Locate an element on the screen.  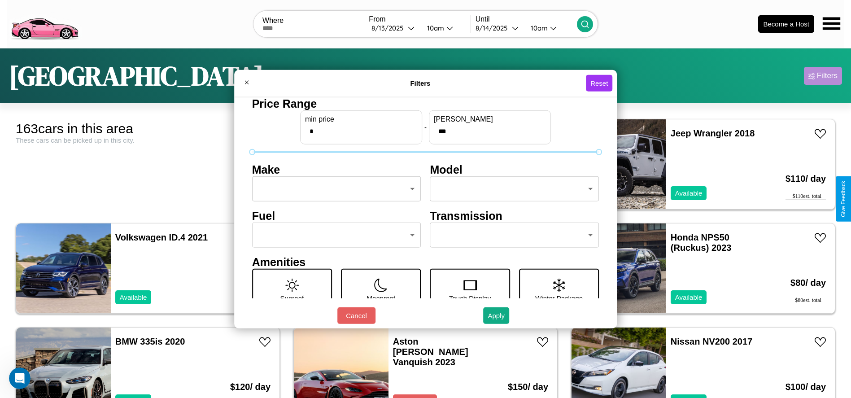
h3: $ 80 / day is located at coordinates (808, 282).